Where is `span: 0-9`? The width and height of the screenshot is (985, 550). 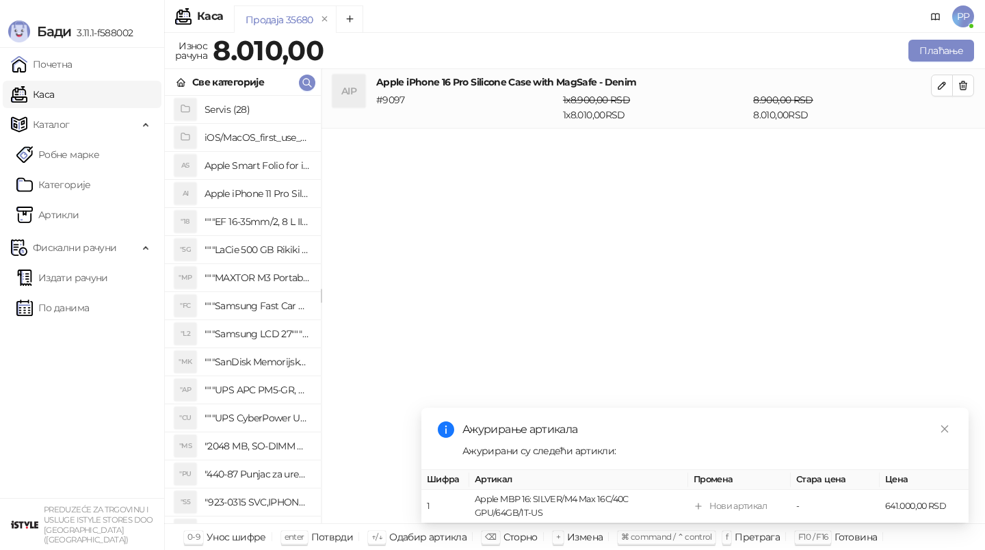 span: 0-9 is located at coordinates (194, 537).